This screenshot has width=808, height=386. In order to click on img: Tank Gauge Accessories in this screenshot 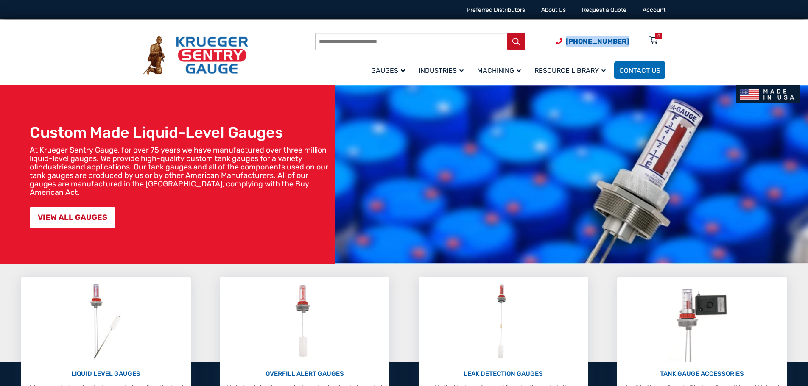, I will do `click(702, 322)`.